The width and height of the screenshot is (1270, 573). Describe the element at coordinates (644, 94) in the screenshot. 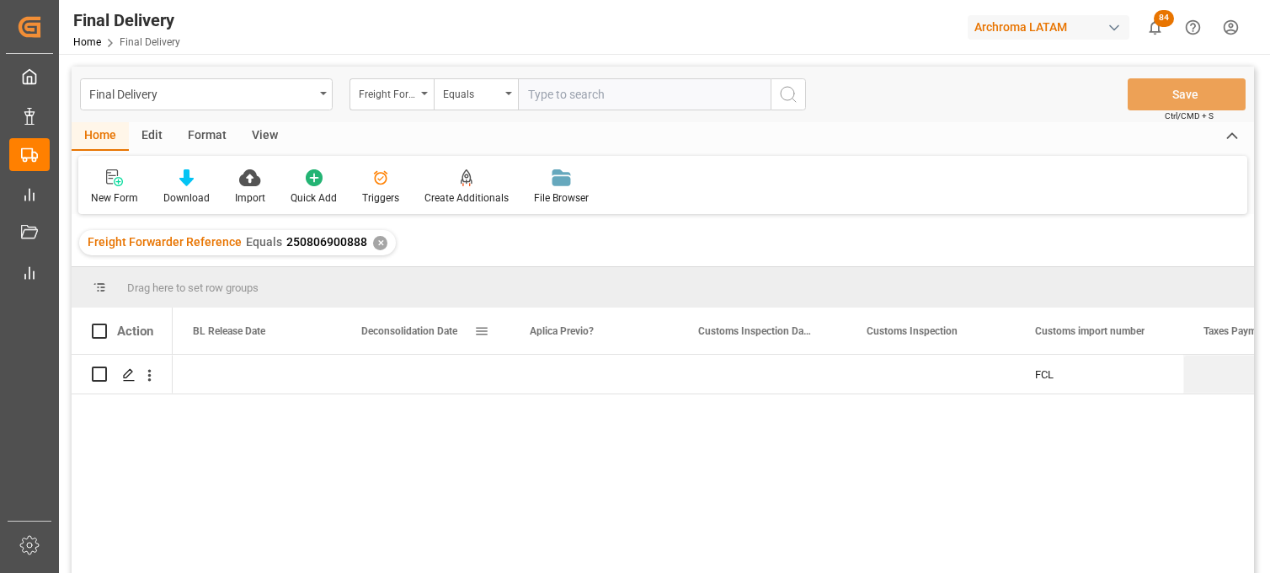

I see `input: Type to search` at that location.